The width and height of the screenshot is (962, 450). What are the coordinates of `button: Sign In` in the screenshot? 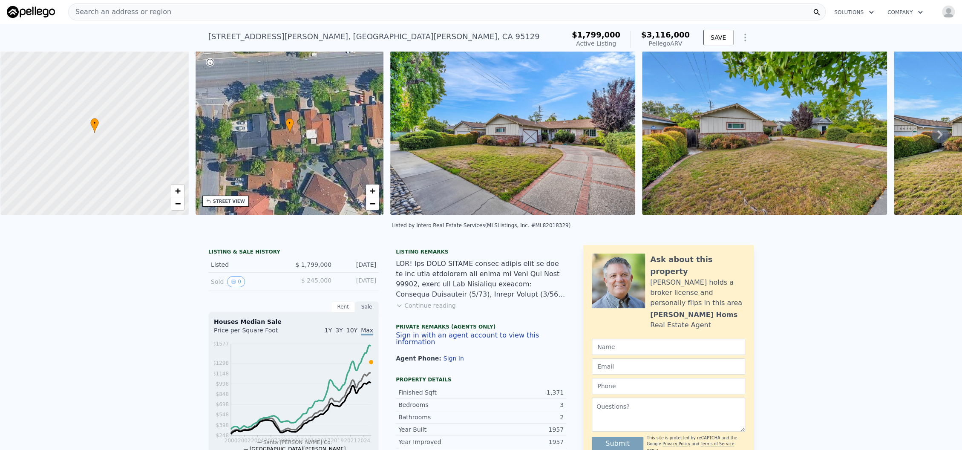 It's located at (454, 358).